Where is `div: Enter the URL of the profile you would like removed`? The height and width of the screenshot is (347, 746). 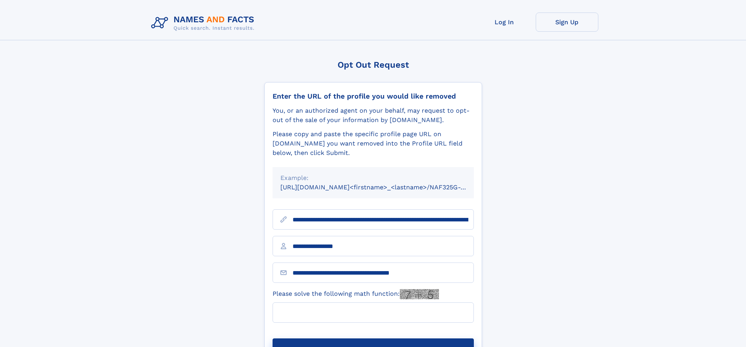 div: Enter the URL of the profile you would like removed is located at coordinates (373, 96).